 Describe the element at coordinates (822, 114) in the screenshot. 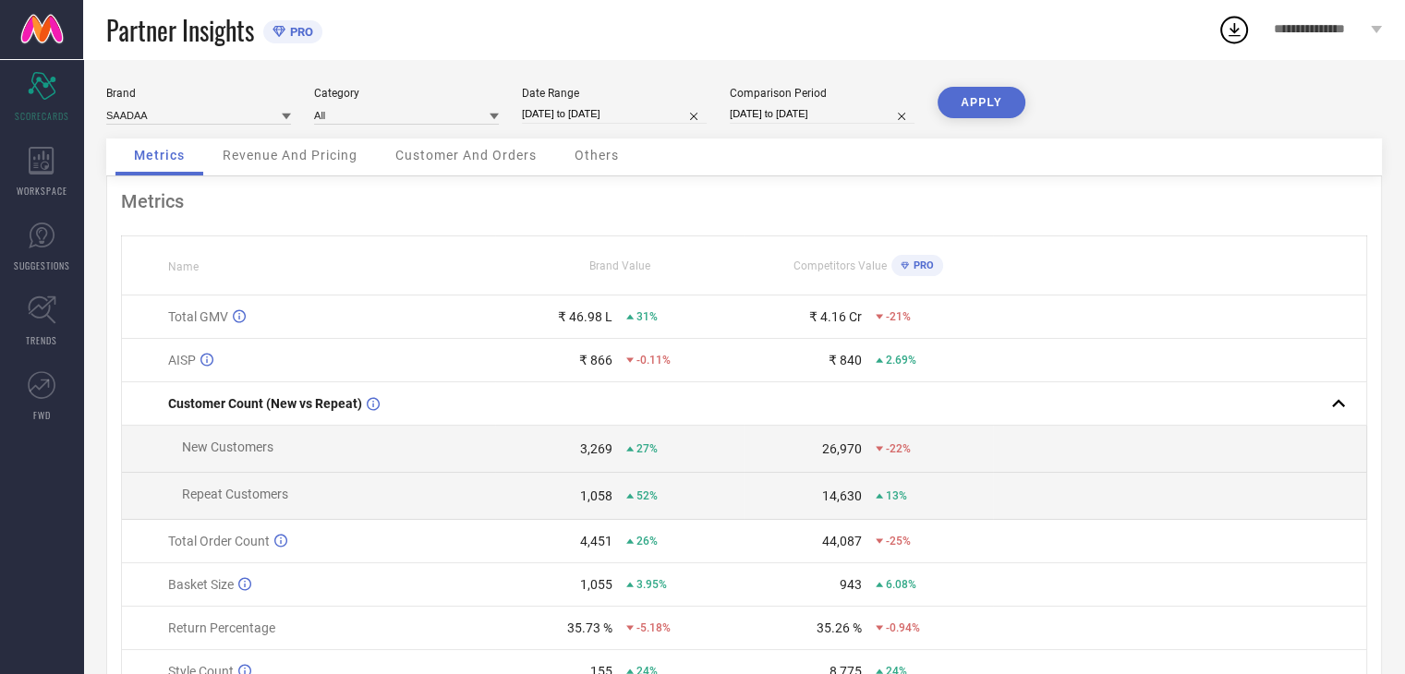

I see `input: Select comparison period` at that location.